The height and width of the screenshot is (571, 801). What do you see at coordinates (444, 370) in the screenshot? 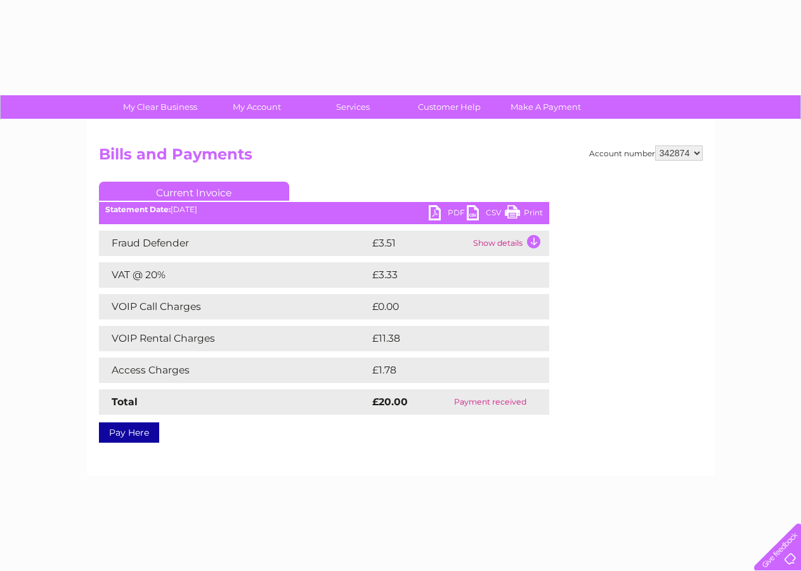
I see `td: £1.78` at bounding box center [444, 370].